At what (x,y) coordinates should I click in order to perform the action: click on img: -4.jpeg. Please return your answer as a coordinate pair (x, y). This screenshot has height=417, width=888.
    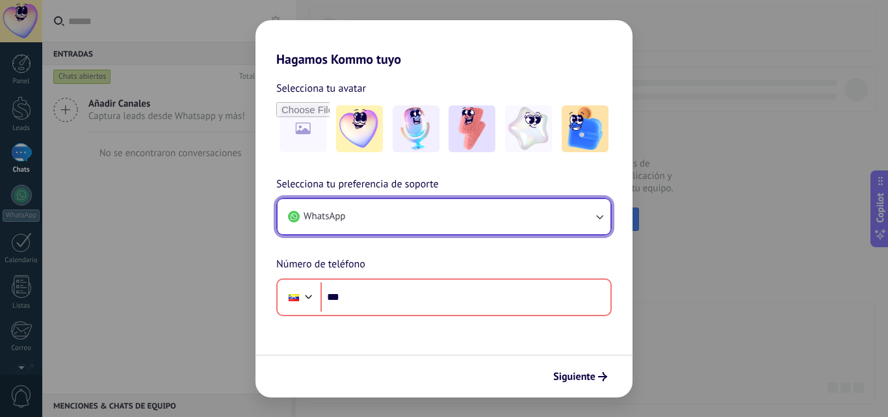
    Looking at the image, I should click on (529, 129).